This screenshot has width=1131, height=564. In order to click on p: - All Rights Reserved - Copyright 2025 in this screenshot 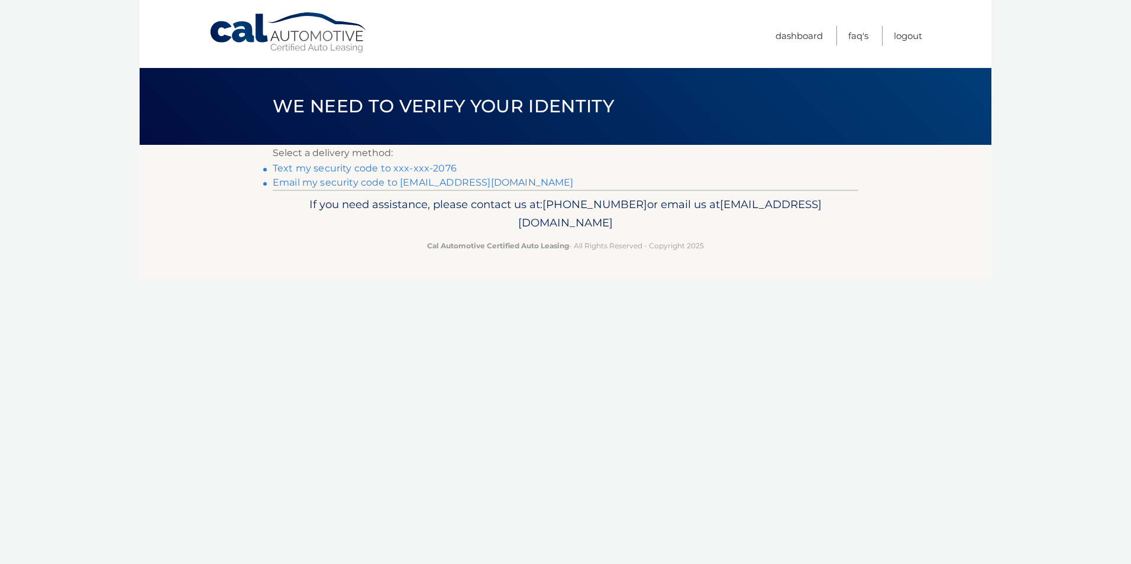, I will do `click(566, 246)`.